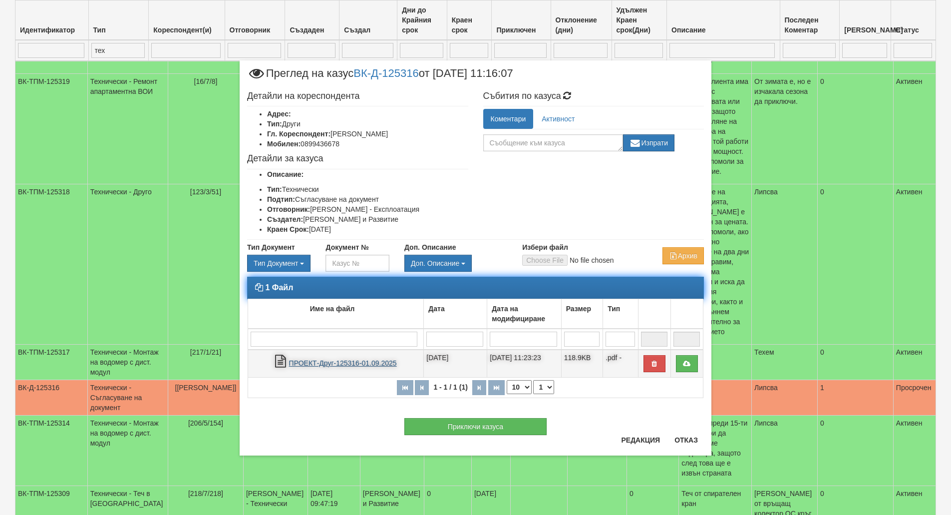 This screenshot has width=951, height=515. Describe the element at coordinates (367, 144) in the screenshot. I see `li: 0899436678` at that location.